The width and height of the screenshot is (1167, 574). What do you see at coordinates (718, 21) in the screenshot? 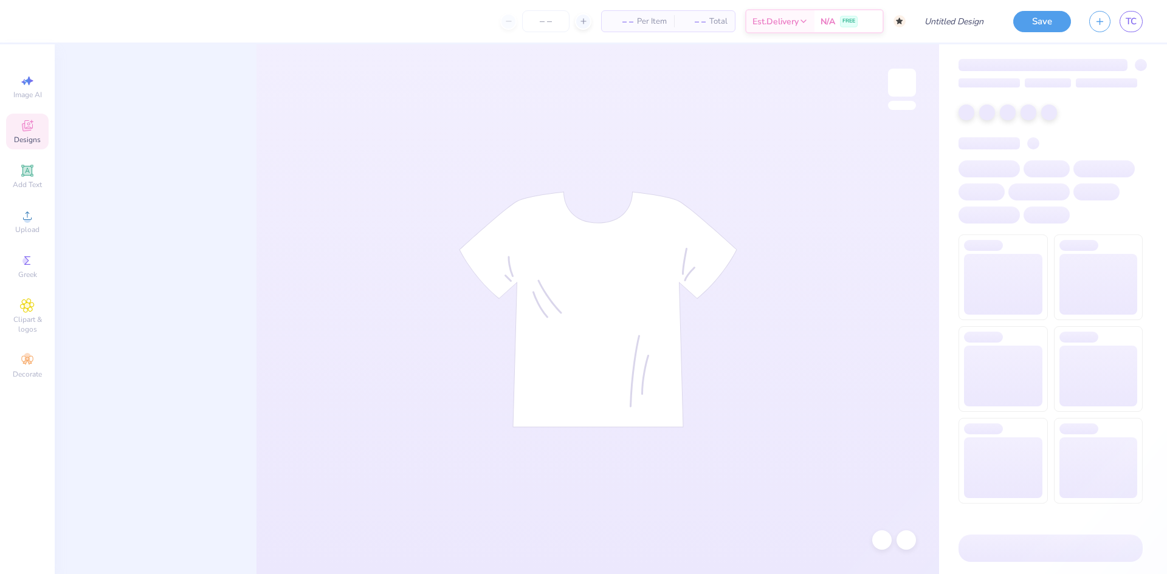
I see `span: Total` at bounding box center [718, 21].